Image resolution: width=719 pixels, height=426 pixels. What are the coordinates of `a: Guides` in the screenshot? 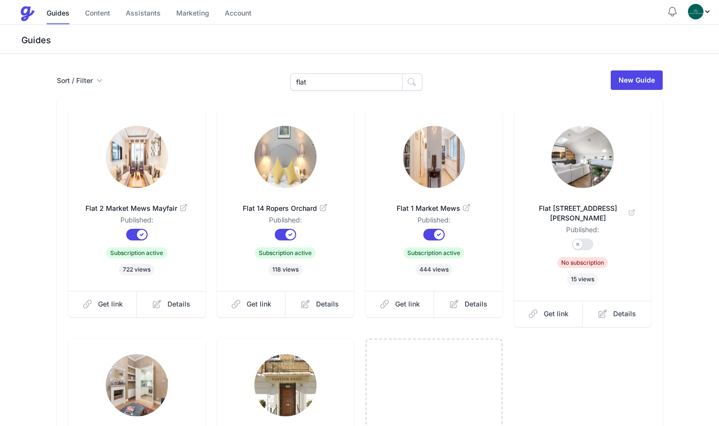 It's located at (58, 14).